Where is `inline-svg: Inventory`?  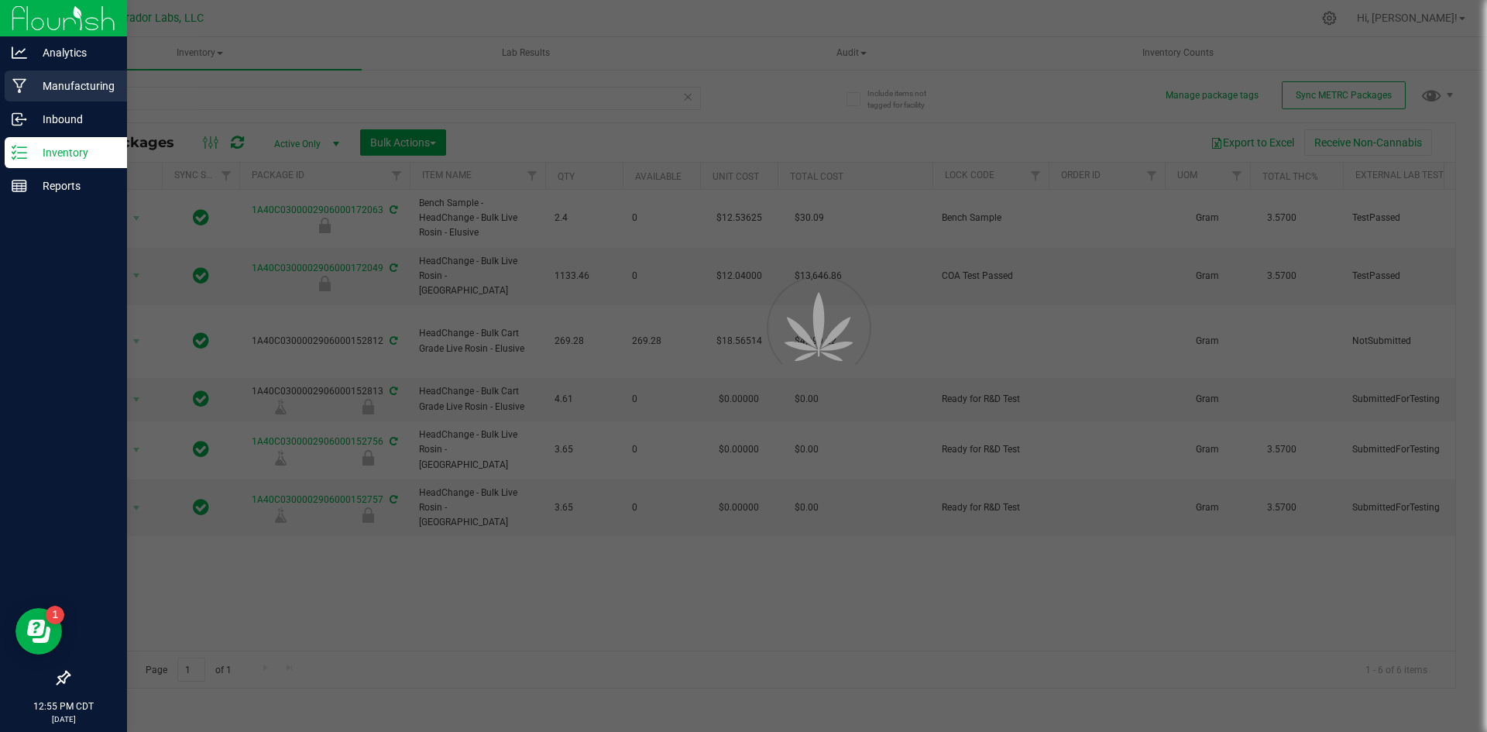 inline-svg: Inventory is located at coordinates (19, 153).